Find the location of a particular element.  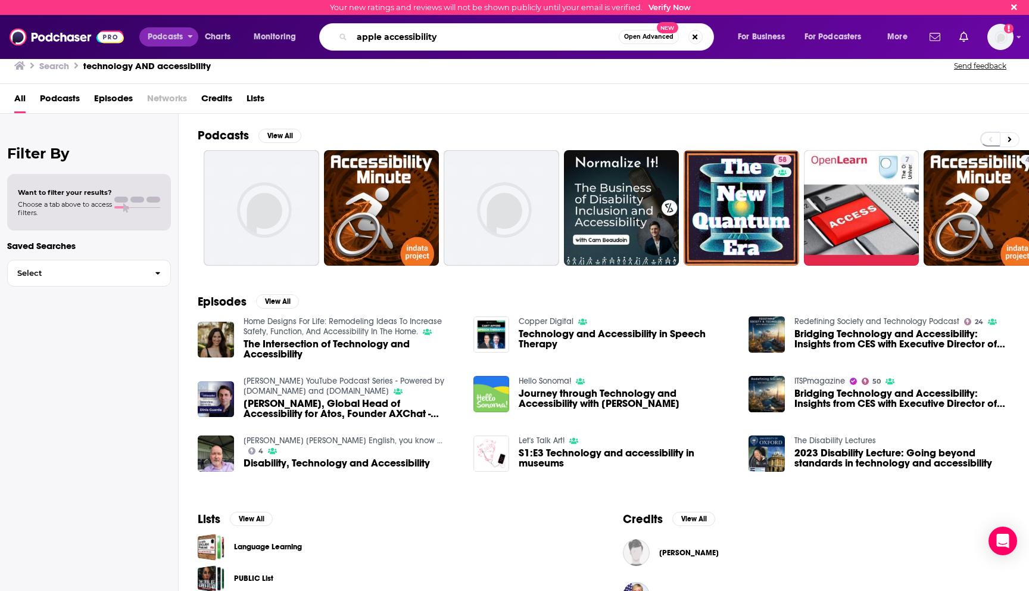

button: Show profile menu is located at coordinates (1001, 37).